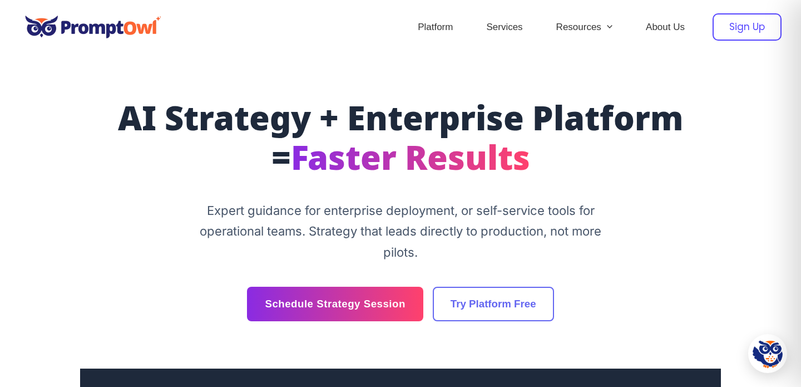  What do you see at coordinates (400, 141) in the screenshot?
I see `h1: AI Strategy + Enterprise Platform =` at bounding box center [400, 141].